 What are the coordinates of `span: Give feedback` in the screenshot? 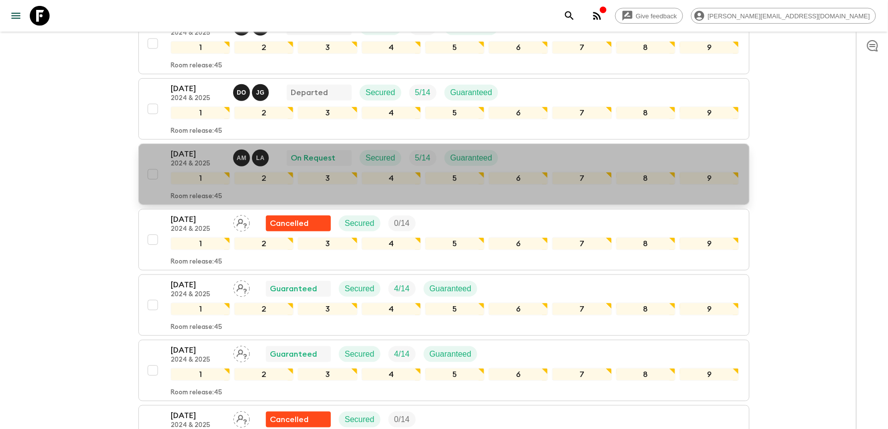 It's located at (656, 16).